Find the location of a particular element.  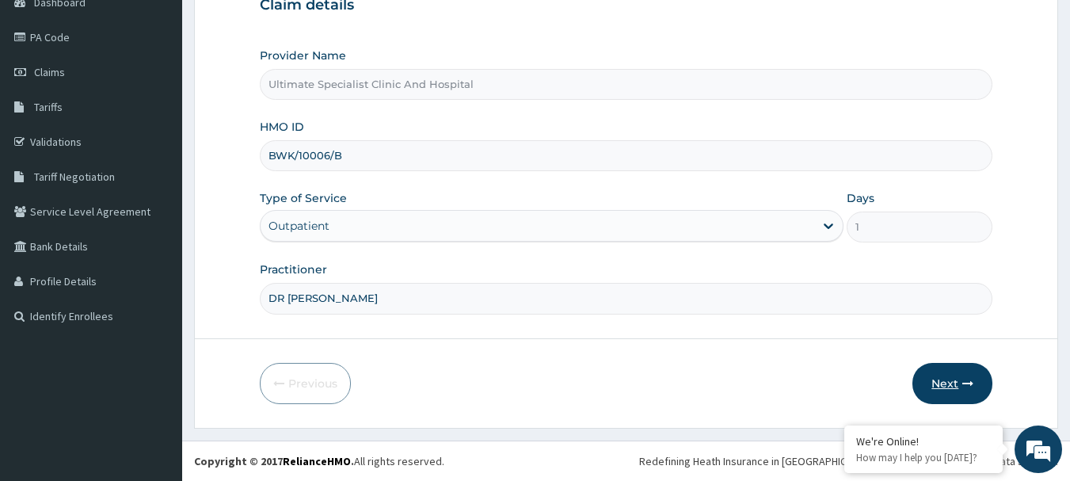

button: Previous is located at coordinates (305, 383).